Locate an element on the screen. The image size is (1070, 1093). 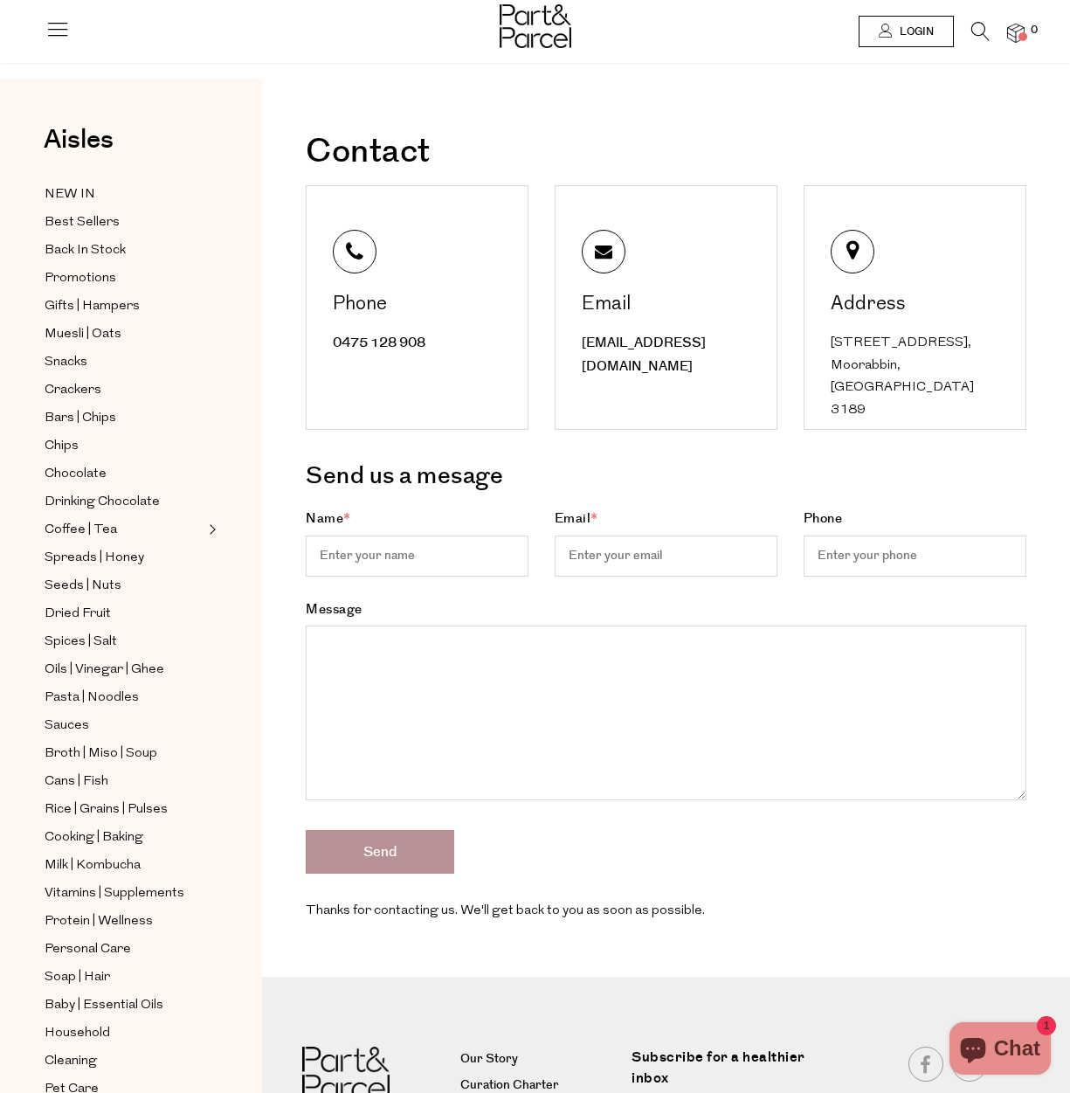
a: Household is located at coordinates (124, 1033).